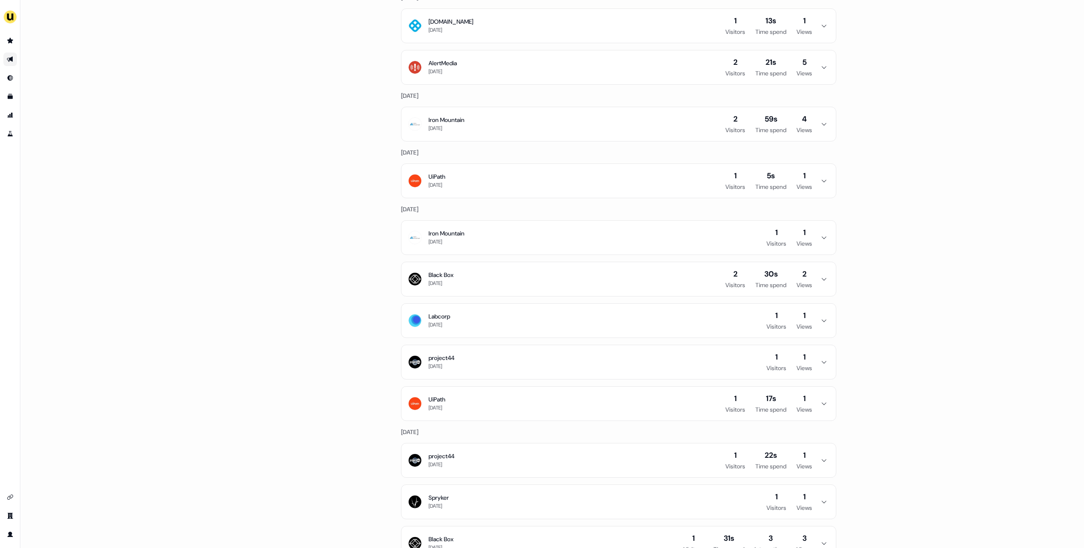  Describe the element at coordinates (437, 177) in the screenshot. I see `div: UiPath` at that location.